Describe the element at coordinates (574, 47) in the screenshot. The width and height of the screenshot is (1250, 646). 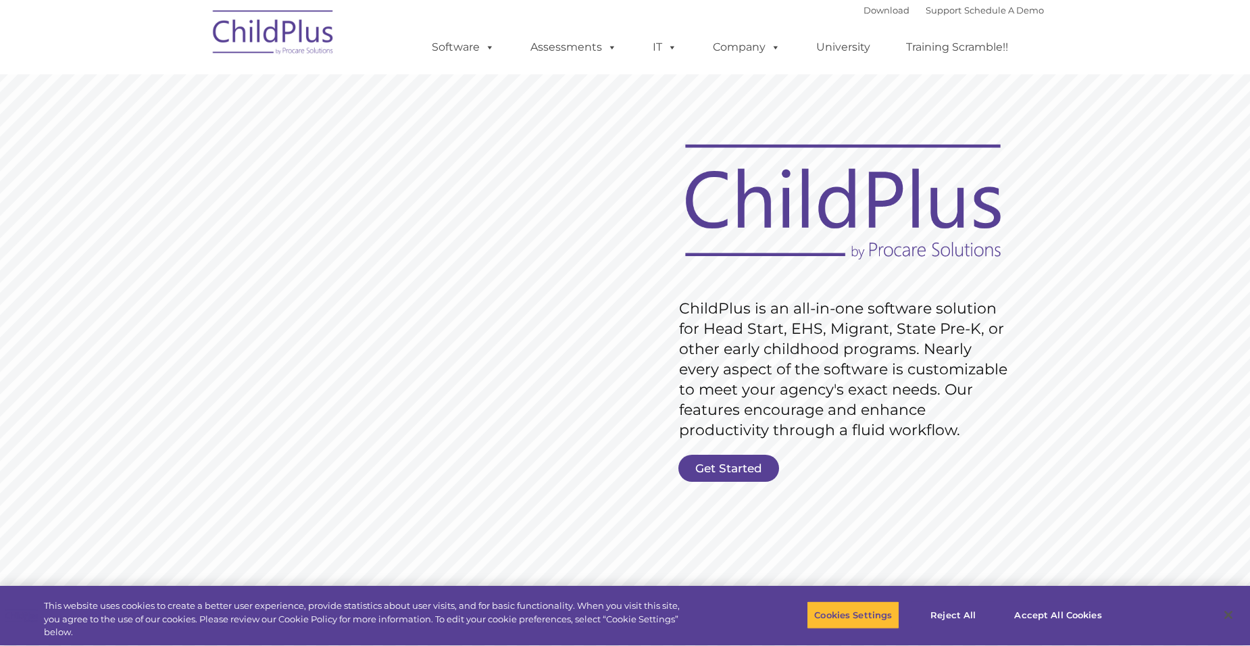
I see `a: Assessments` at that location.